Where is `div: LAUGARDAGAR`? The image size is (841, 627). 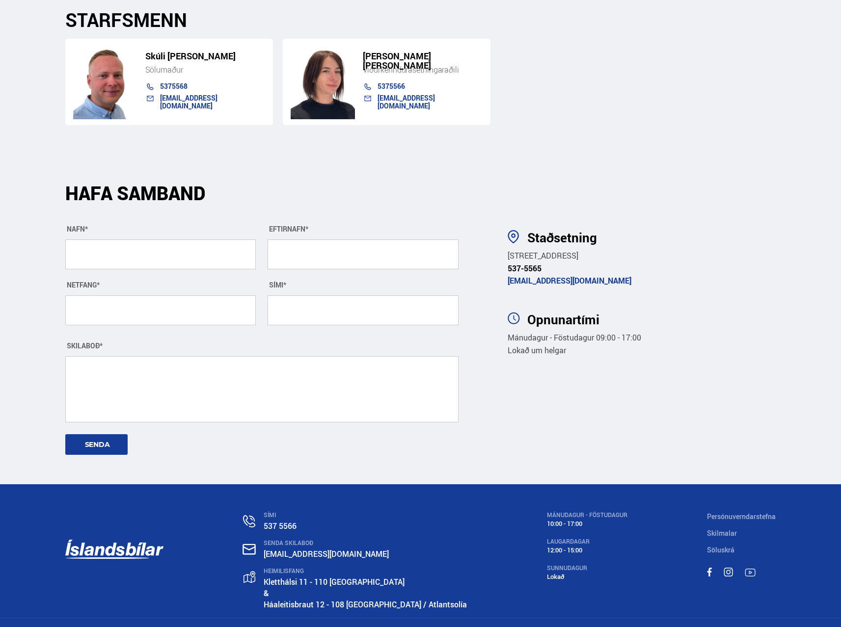
div: LAUGARDAGAR is located at coordinates (587, 542).